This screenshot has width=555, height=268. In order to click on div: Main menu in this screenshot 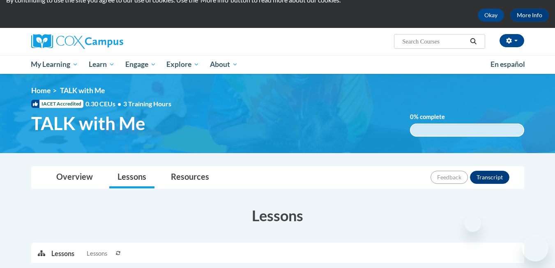, I will do `click(278, 65)`.